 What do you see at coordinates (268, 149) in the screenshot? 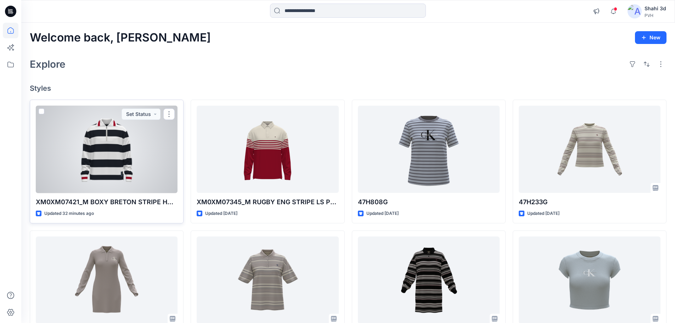
I see `a: XM0XM07345_M RUGBY ENG STRIPE LS POLO_PROTO_V02` at bounding box center [268, 149].